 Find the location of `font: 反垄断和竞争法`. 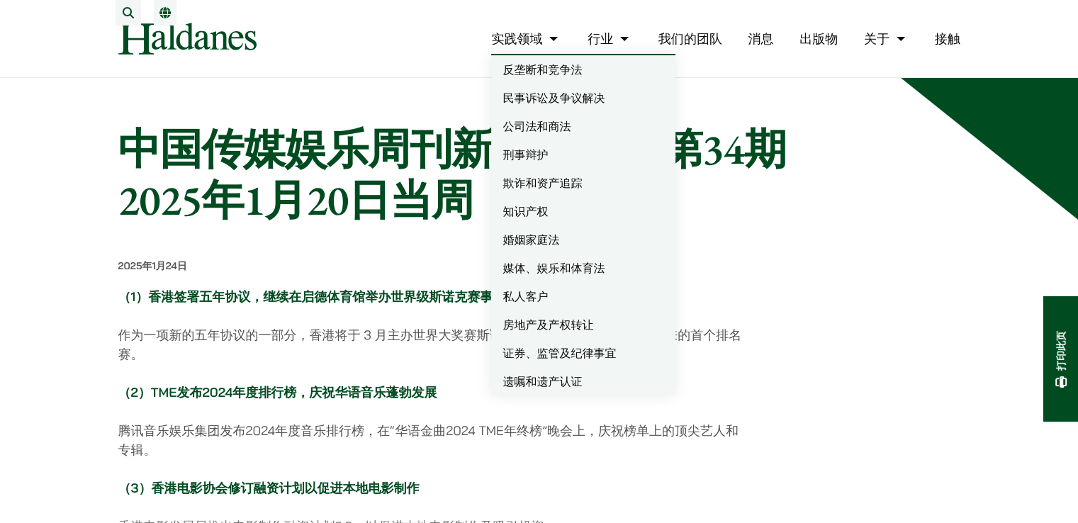

font: 反垄断和竞争法 is located at coordinates (542, 69).